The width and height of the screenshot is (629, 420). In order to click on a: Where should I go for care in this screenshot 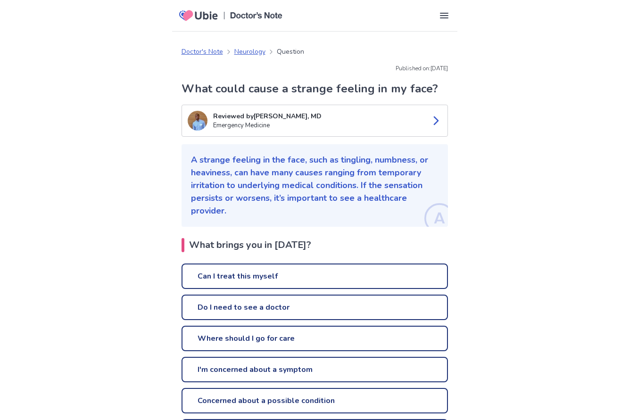, I will do `click(315, 339)`.